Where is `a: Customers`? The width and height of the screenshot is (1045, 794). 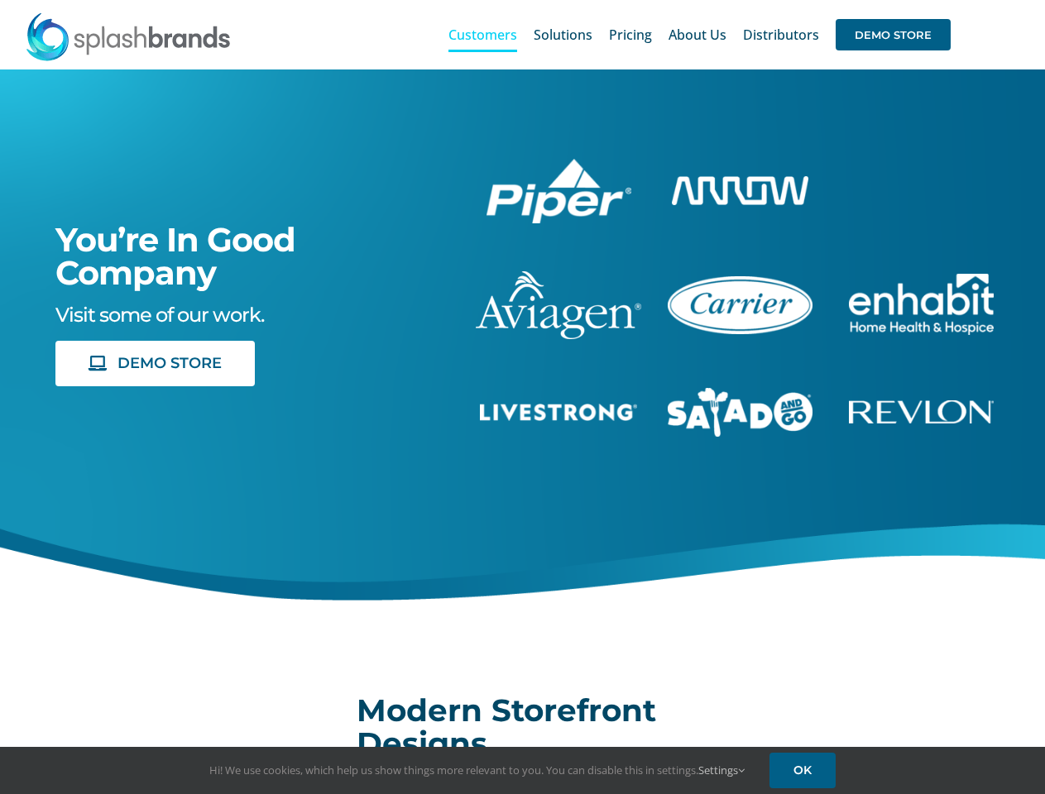
a: Customers is located at coordinates (482, 35).